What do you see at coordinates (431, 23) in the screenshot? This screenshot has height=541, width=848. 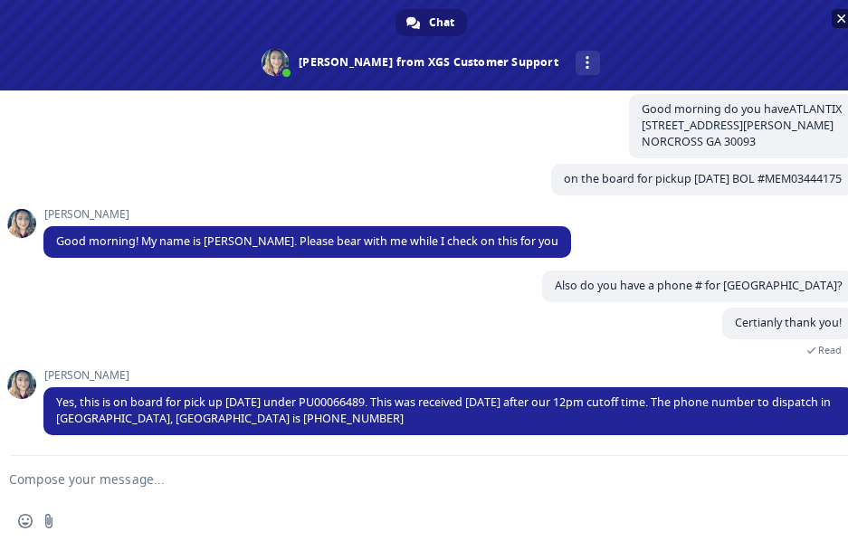 I see `div: Chat` at bounding box center [431, 23].